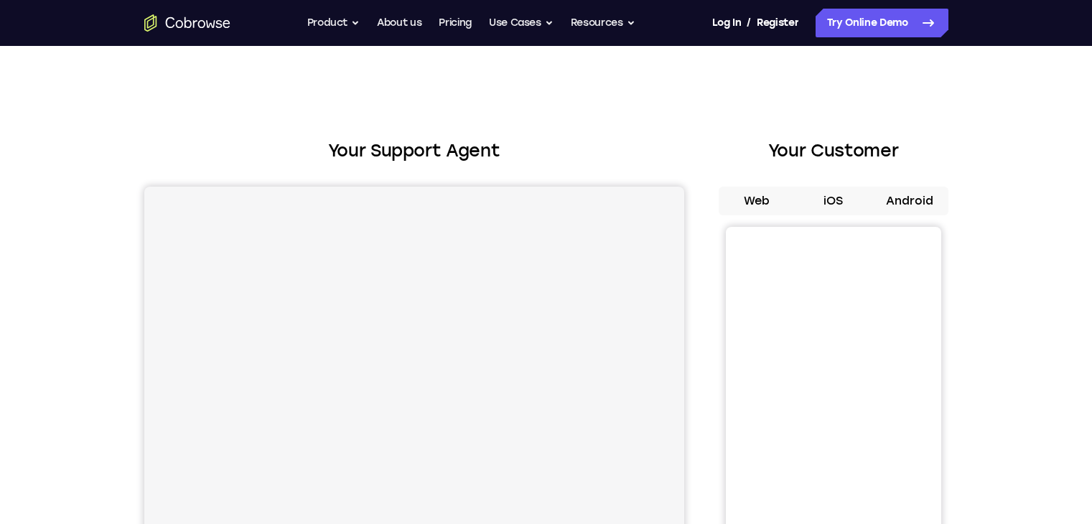  Describe the element at coordinates (778, 23) in the screenshot. I see `a: Register` at that location.